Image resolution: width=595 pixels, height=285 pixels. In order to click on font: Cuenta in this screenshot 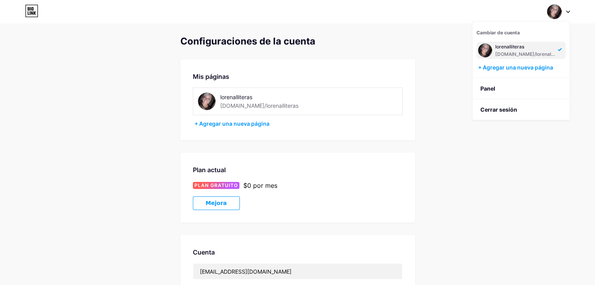, I will do `click(204, 253)`.